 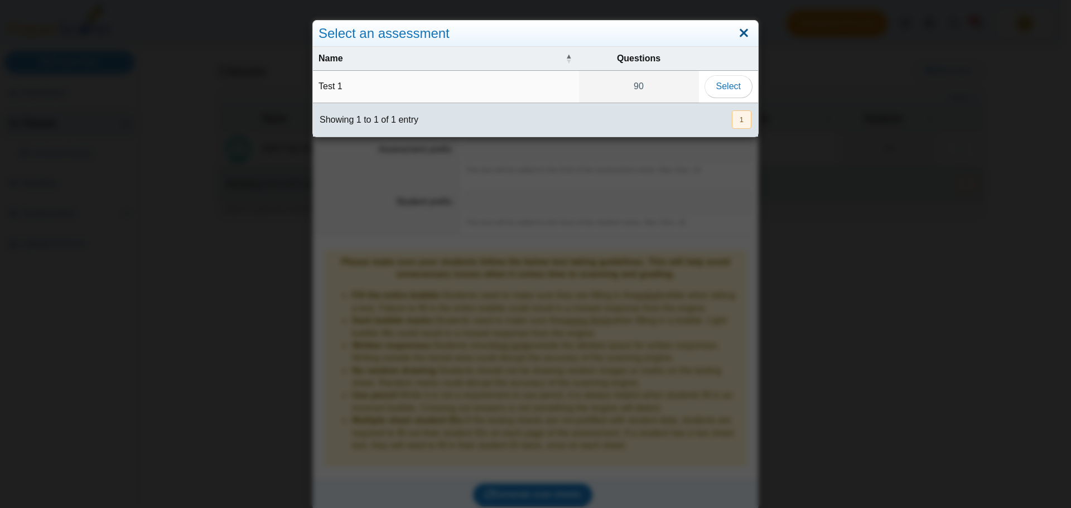 I want to click on a: 90, so click(x=639, y=86).